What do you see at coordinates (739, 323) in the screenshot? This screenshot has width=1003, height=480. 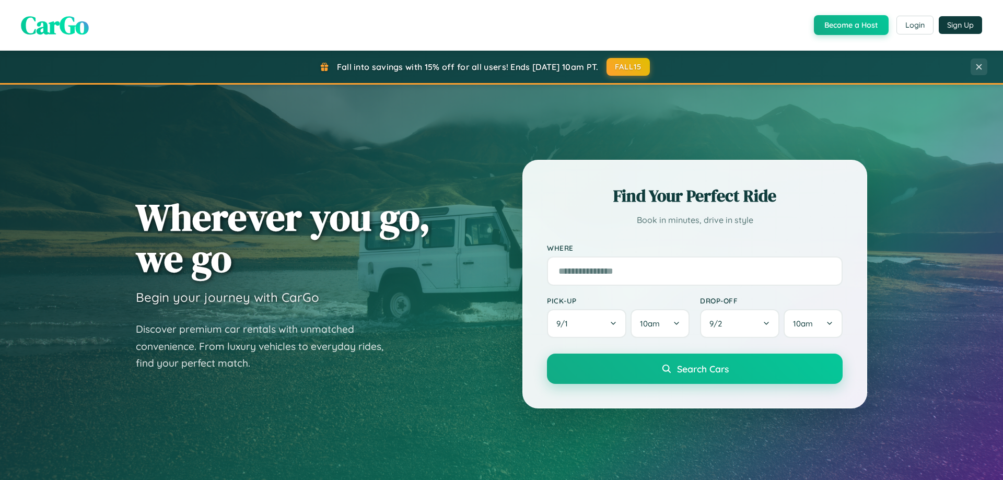 I see `button: 9/2` at bounding box center [739, 323].